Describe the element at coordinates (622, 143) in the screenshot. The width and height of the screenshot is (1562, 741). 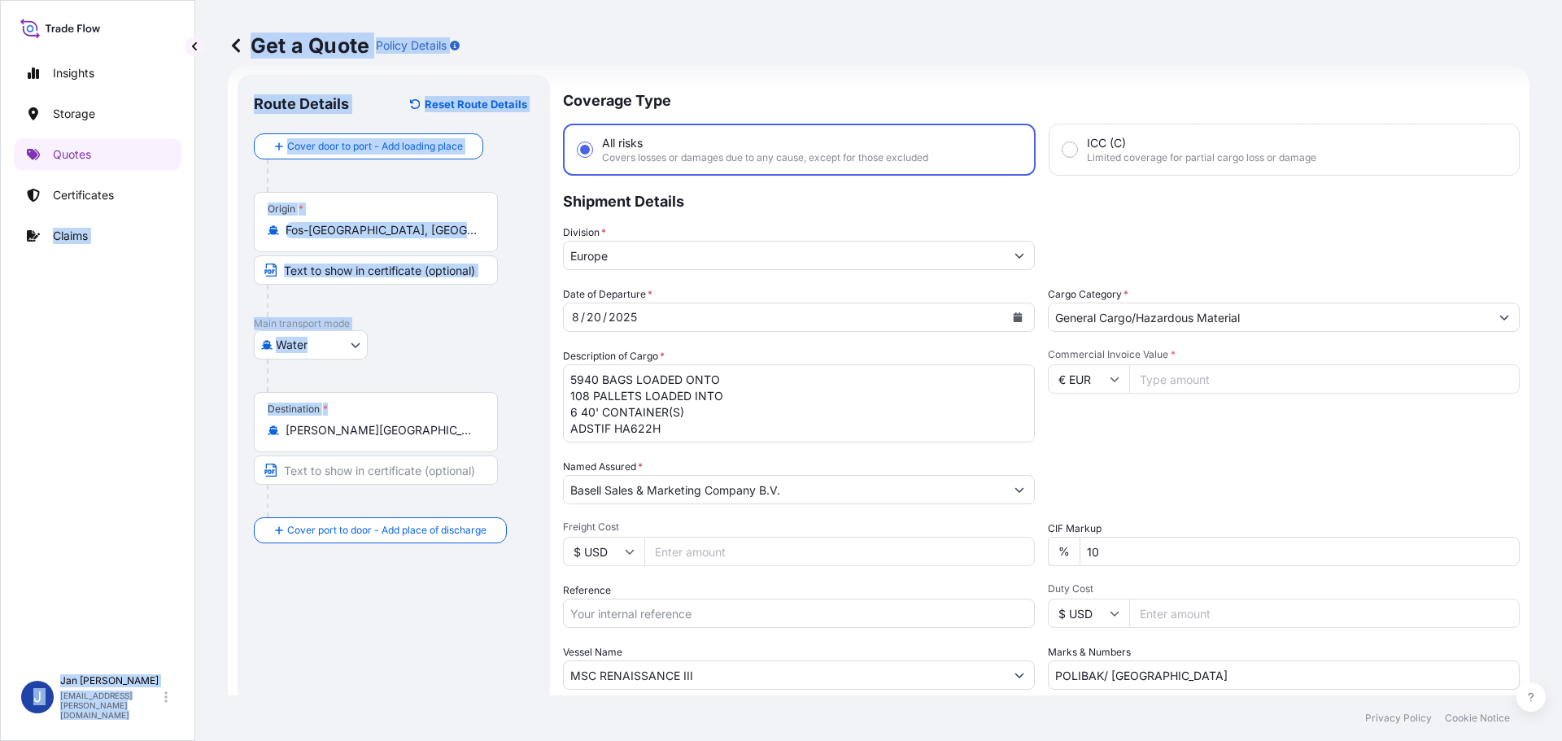
I see `span: All risks` at that location.